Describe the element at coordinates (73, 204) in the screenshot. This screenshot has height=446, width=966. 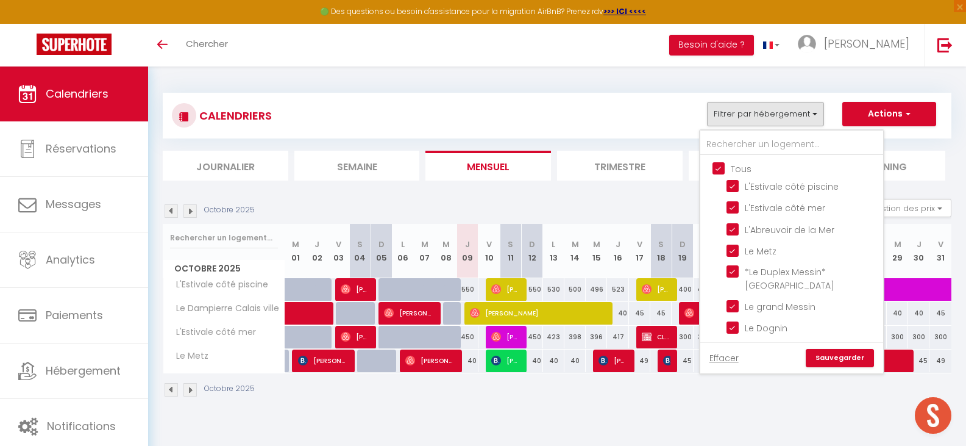
I see `span: Messages` at that location.